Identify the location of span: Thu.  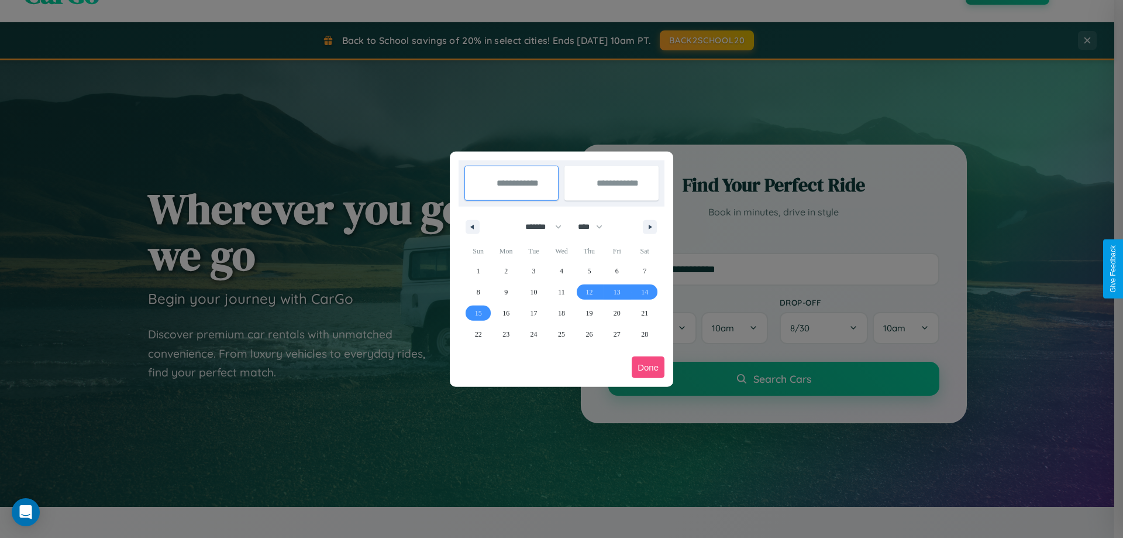
(589, 251).